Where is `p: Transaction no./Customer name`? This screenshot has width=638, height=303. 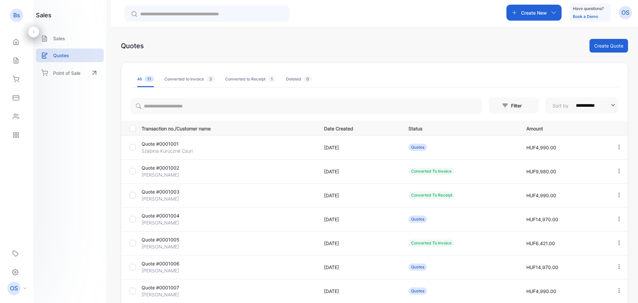
p: Transaction no./Customer name is located at coordinates (229, 128).